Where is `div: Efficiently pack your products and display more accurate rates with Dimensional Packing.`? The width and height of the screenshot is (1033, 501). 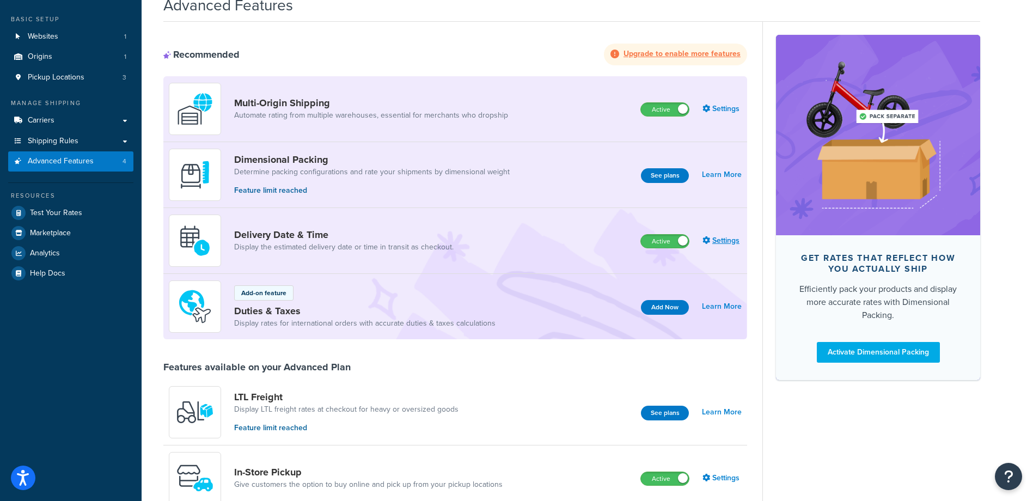
div: Efficiently pack your products and display more accurate rates with Dimensional Packing. is located at coordinates (878, 302).